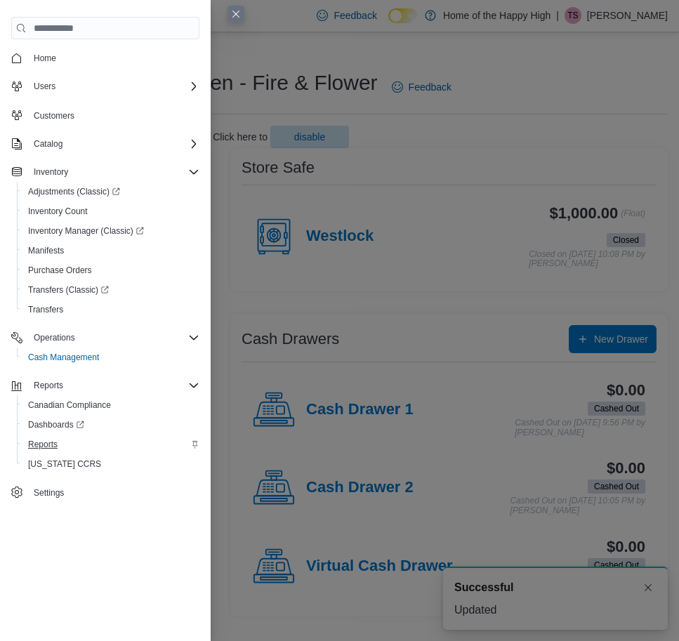 This screenshot has height=641, width=679. Describe the element at coordinates (48, 493) in the screenshot. I see `a: Settings` at that location.